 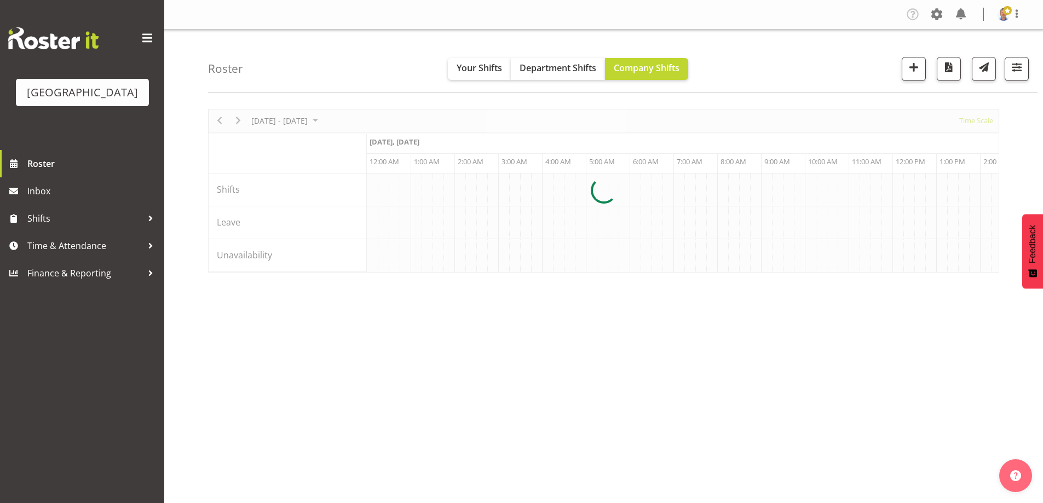 What do you see at coordinates (479, 68) in the screenshot?
I see `span: Your Shifts` at bounding box center [479, 68].